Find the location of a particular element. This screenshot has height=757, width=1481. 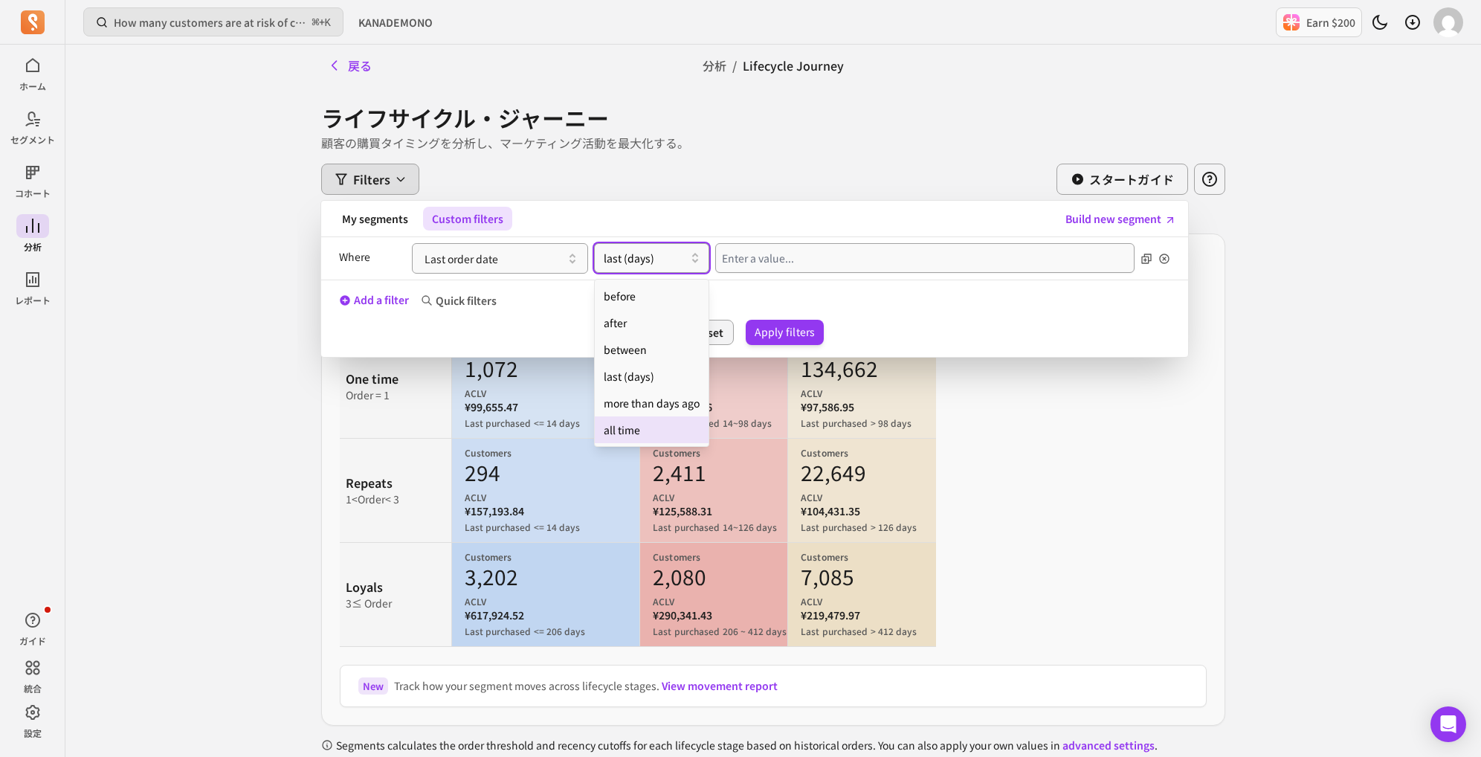

p: コホート is located at coordinates (33, 193).